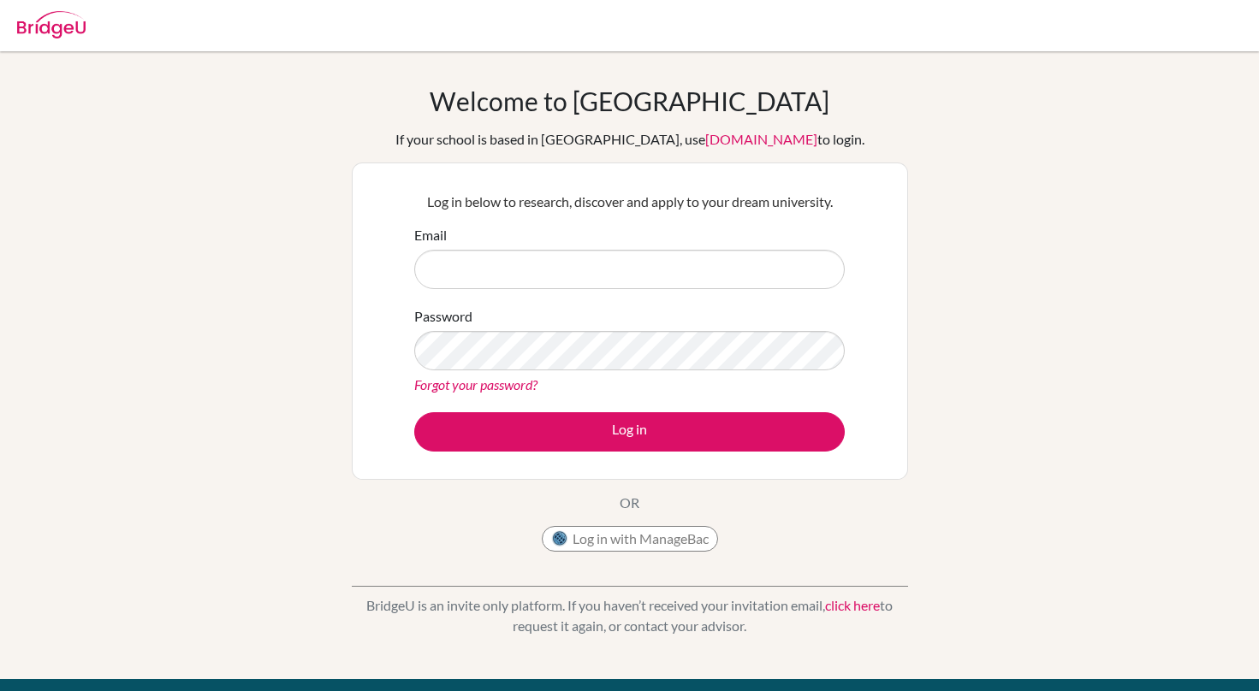  I want to click on a: Forgot your password?, so click(476, 384).